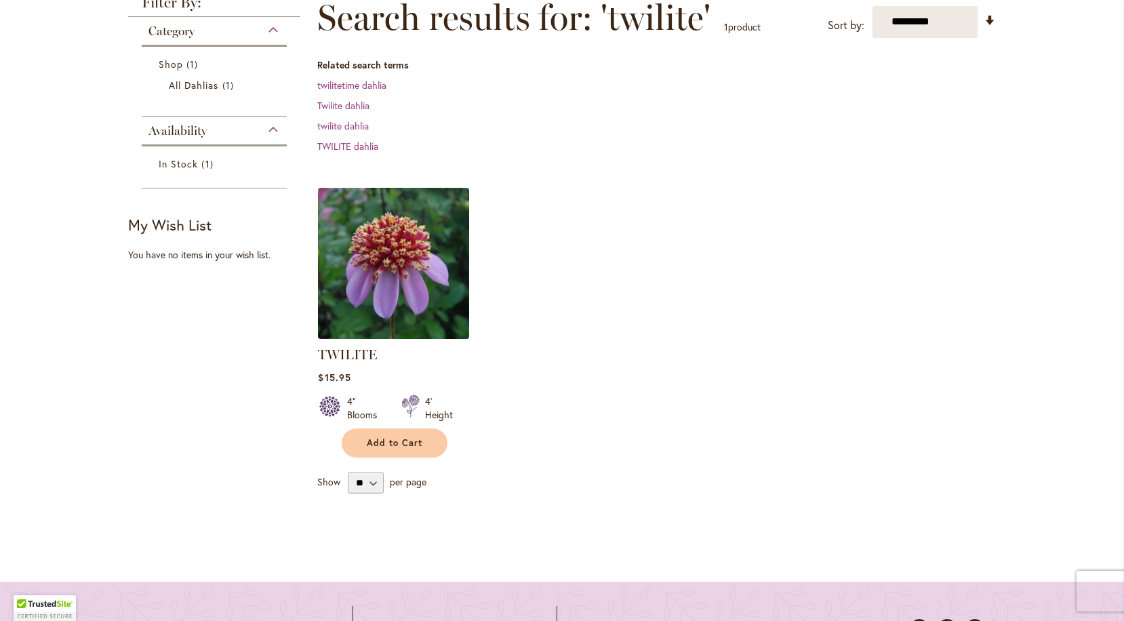 This screenshot has height=621, width=1124. I want to click on a: Shop, so click(216, 64).